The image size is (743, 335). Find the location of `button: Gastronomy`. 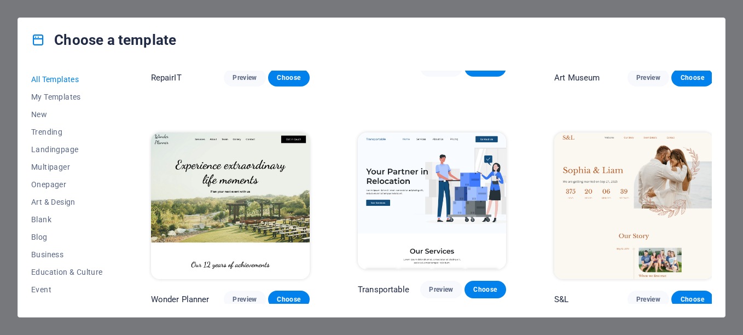

button: Gastronomy is located at coordinates (67, 307).